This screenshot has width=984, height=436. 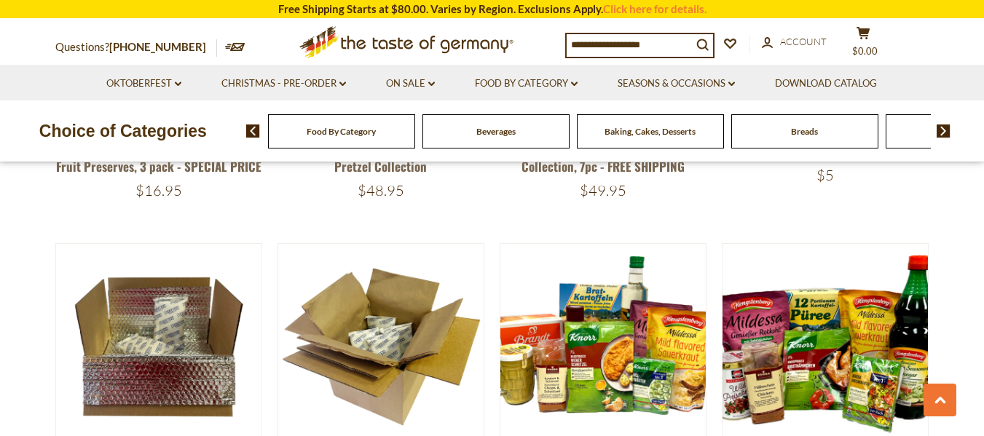 I want to click on a: Beverages, so click(x=496, y=131).